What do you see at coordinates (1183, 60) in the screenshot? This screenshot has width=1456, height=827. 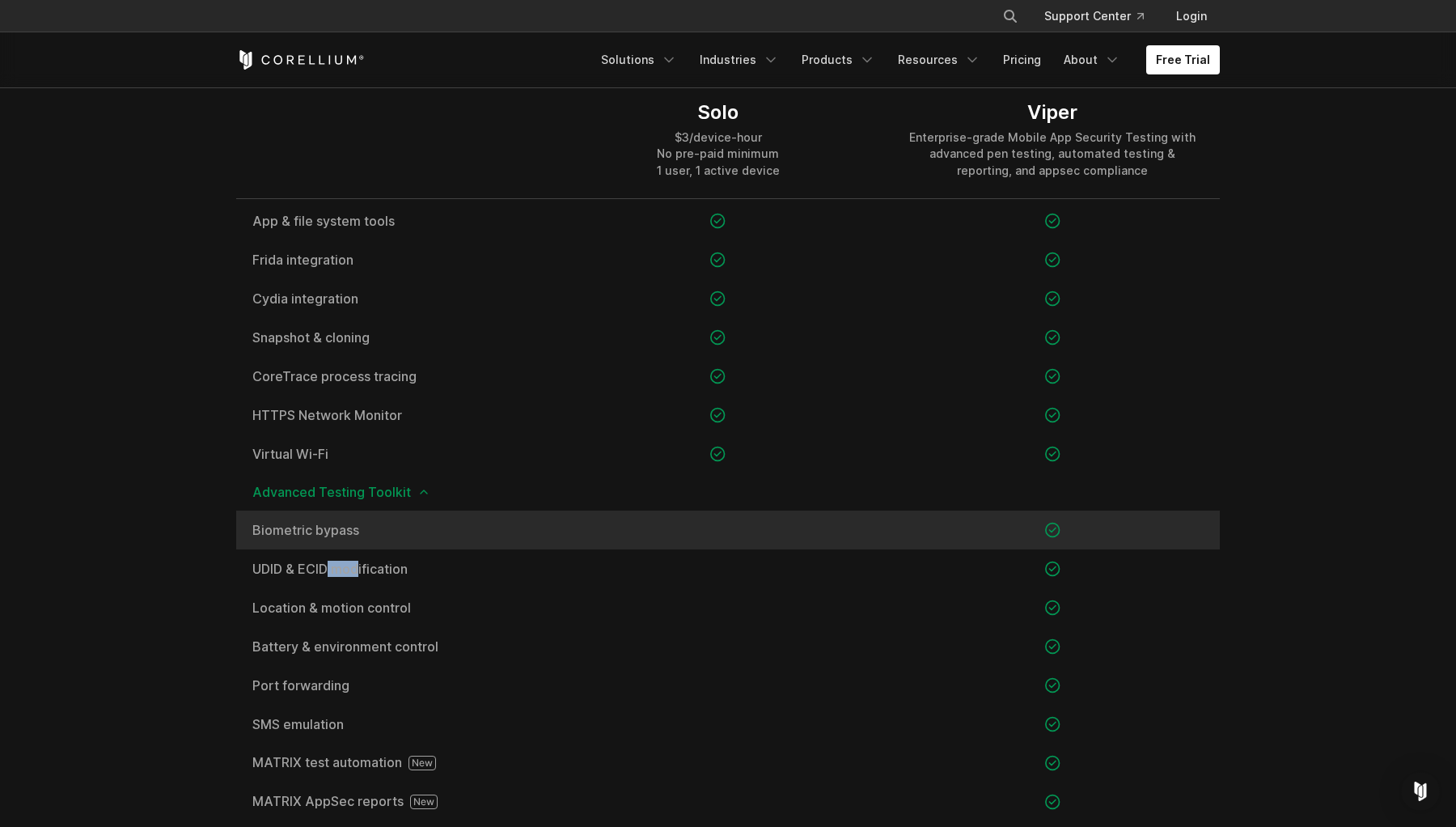 I see `a: Free Trial` at bounding box center [1183, 60].